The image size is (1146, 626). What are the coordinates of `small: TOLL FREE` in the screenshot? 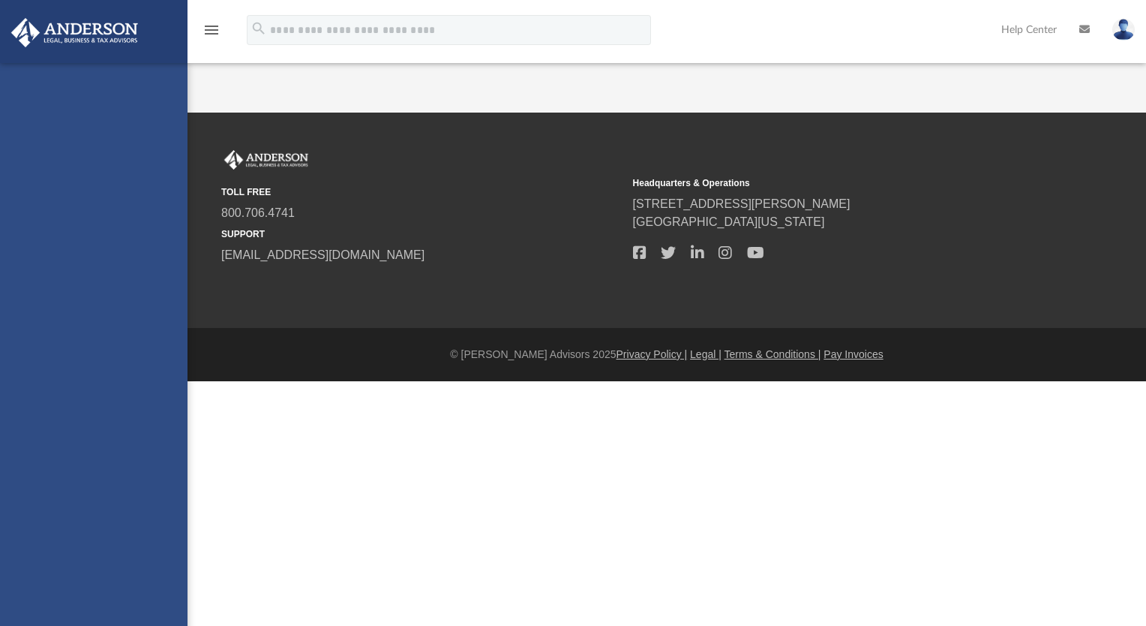 It's located at (422, 192).